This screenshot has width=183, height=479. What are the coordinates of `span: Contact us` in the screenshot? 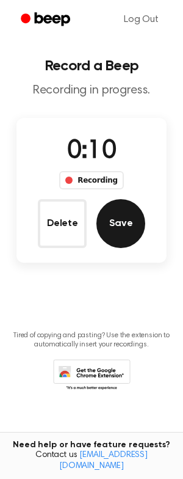 It's located at (92, 460).